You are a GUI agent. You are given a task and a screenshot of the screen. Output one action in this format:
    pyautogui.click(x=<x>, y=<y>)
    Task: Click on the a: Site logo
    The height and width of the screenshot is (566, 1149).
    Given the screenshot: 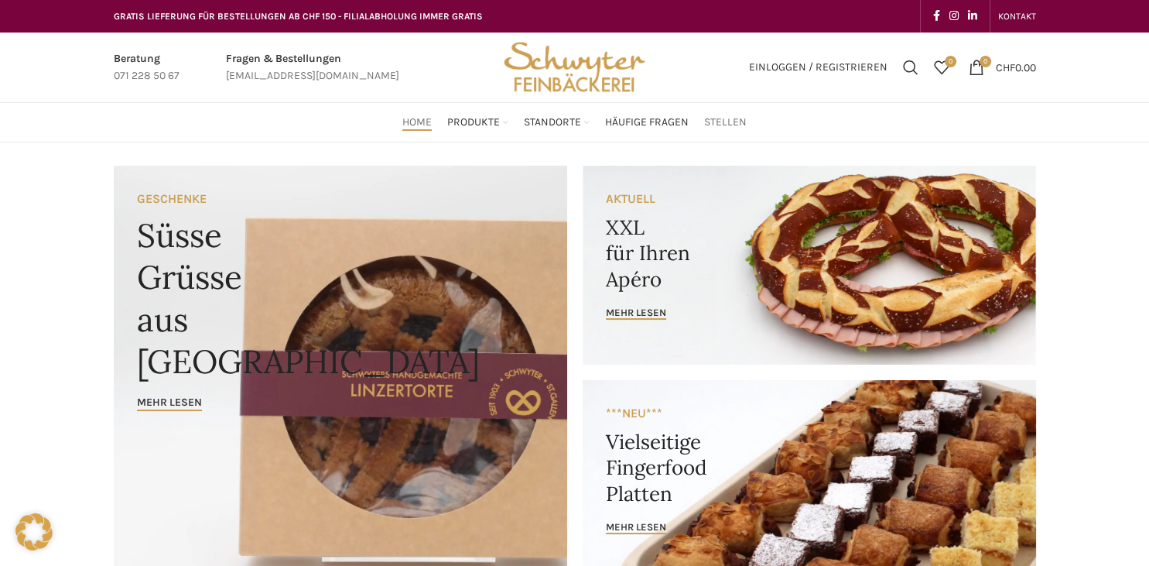 What is the action you would take?
    pyautogui.click(x=574, y=66)
    